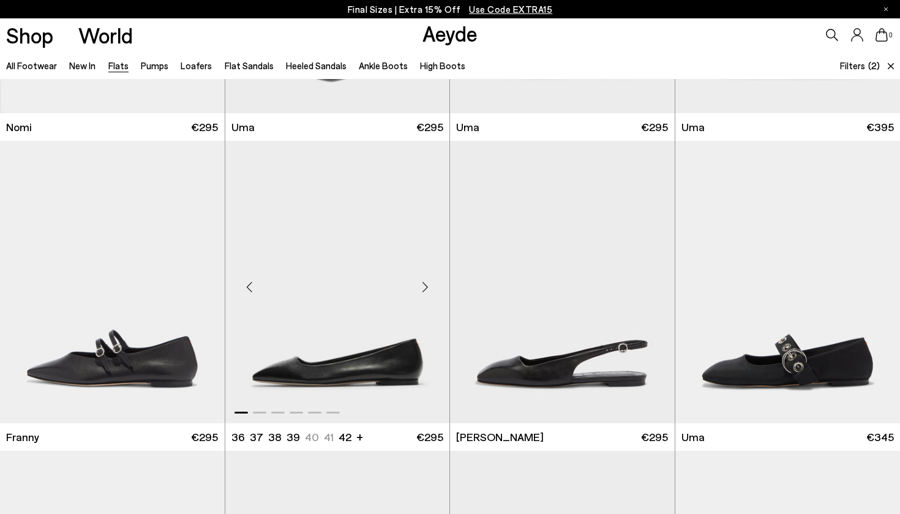  What do you see at coordinates (196, 66) in the screenshot?
I see `a: Loafers` at bounding box center [196, 66].